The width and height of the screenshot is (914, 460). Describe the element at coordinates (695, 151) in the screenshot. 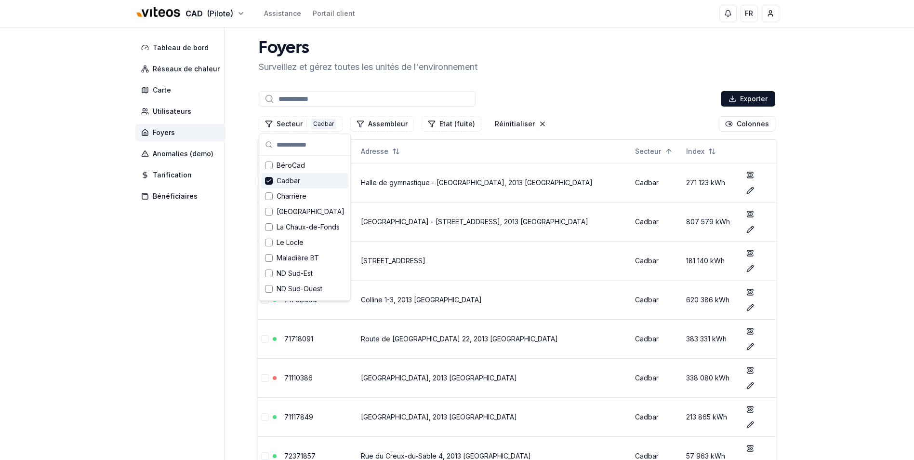

I see `span: Index` at that location.